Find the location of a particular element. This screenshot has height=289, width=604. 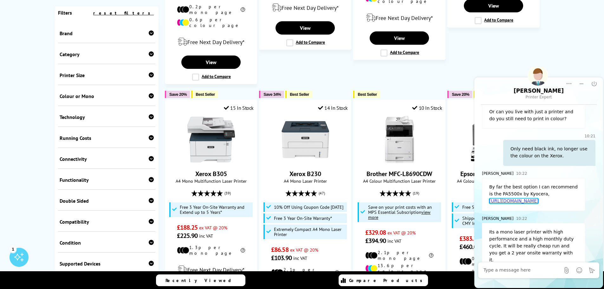

a: Recently Viewed is located at coordinates (201, 280).